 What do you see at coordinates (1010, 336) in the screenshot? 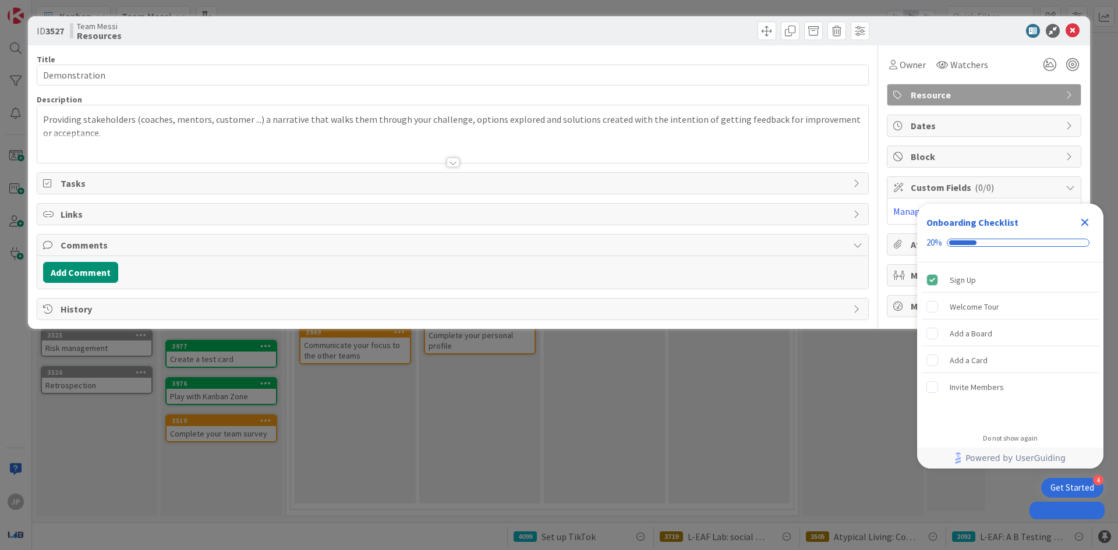
I see `div: Checklist Container` at bounding box center [1010, 336].